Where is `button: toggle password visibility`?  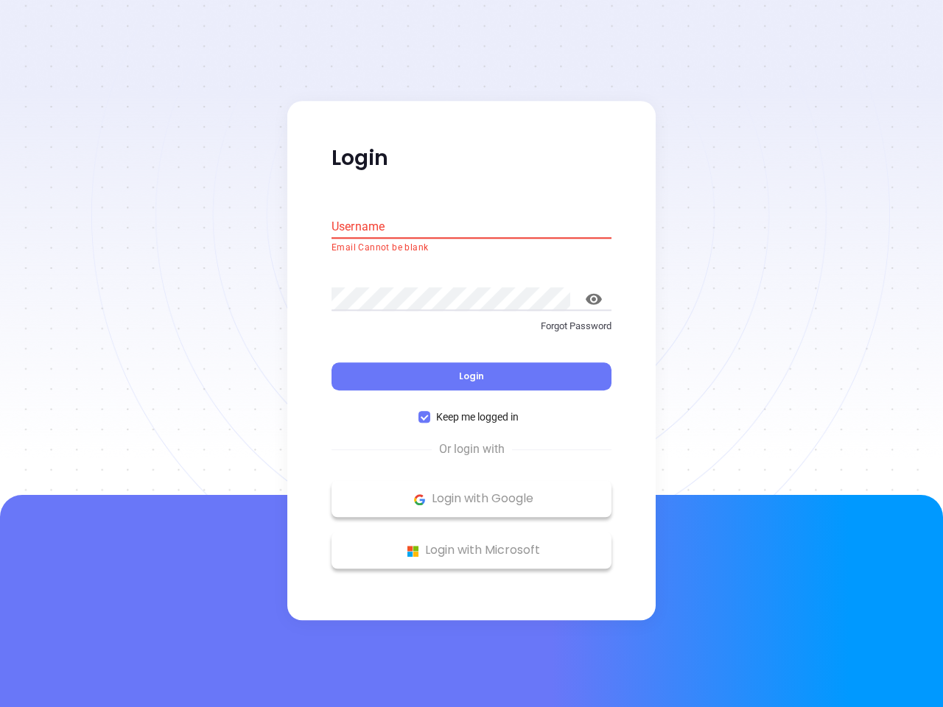 button: toggle password visibility is located at coordinates (594, 299).